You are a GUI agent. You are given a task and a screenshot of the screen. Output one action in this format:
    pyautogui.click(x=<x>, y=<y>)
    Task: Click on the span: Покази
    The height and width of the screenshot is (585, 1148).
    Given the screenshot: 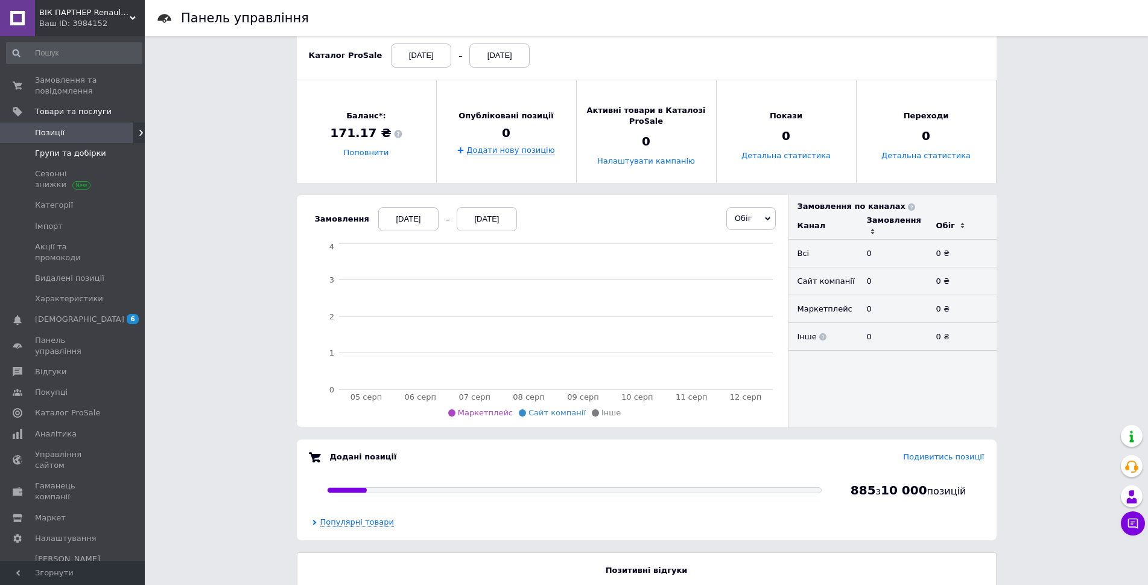 What is the action you would take?
    pyautogui.click(x=786, y=116)
    